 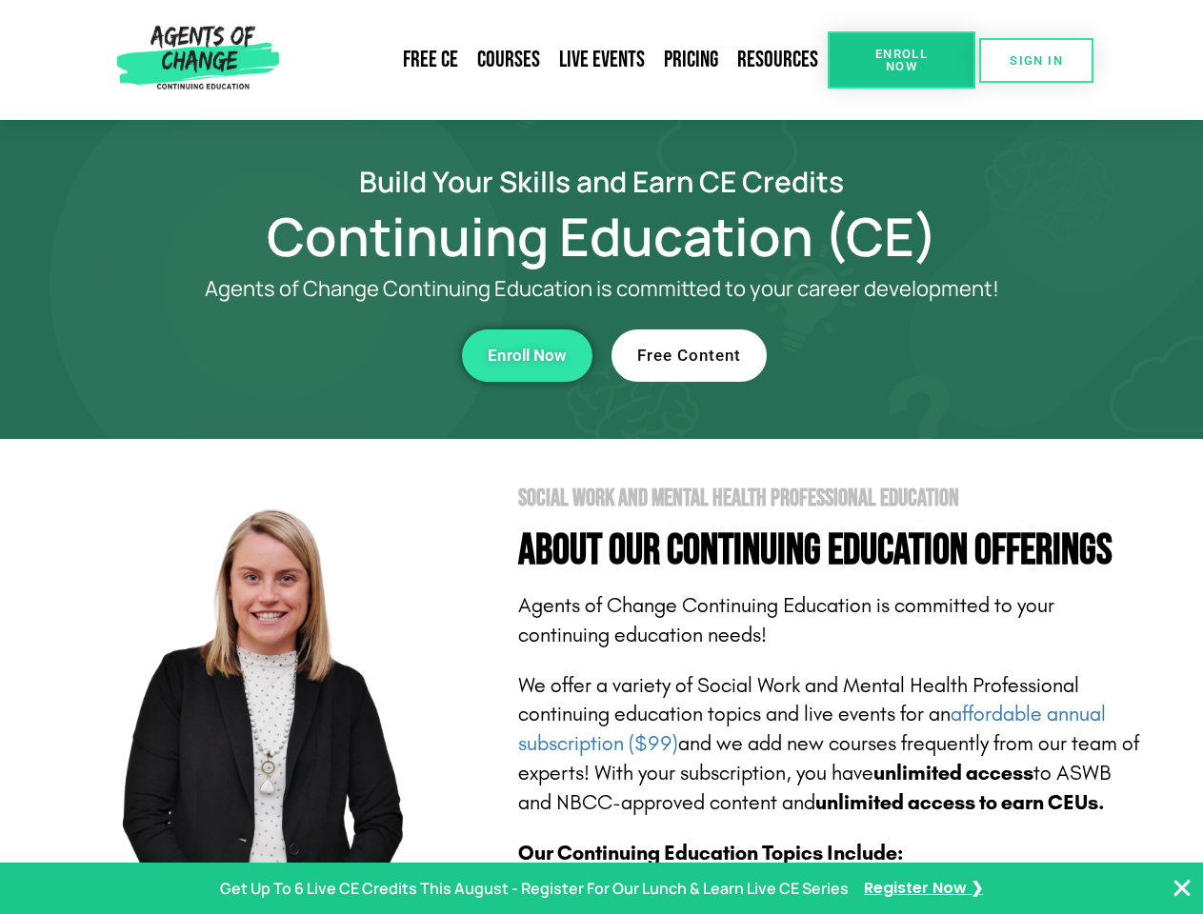 I want to click on nav: Menu, so click(x=557, y=60).